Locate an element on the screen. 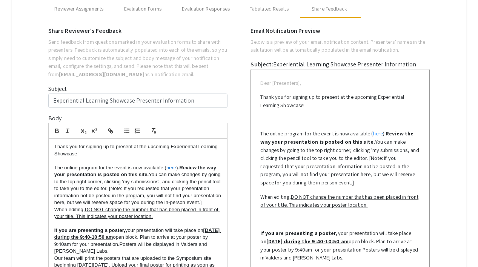 This screenshot has height=267, width=478. div: Share Feedback is located at coordinates (330, 9).